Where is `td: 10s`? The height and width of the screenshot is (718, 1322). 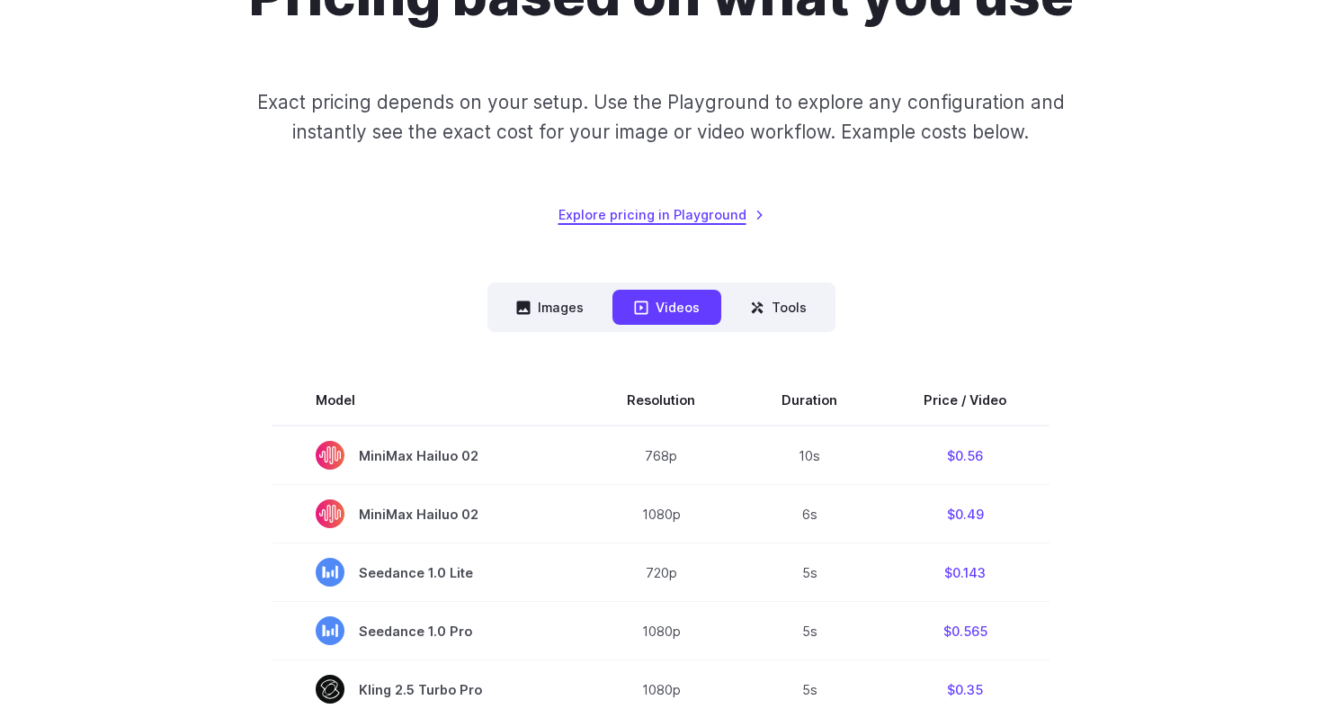
td: 10s is located at coordinates (810, 455).